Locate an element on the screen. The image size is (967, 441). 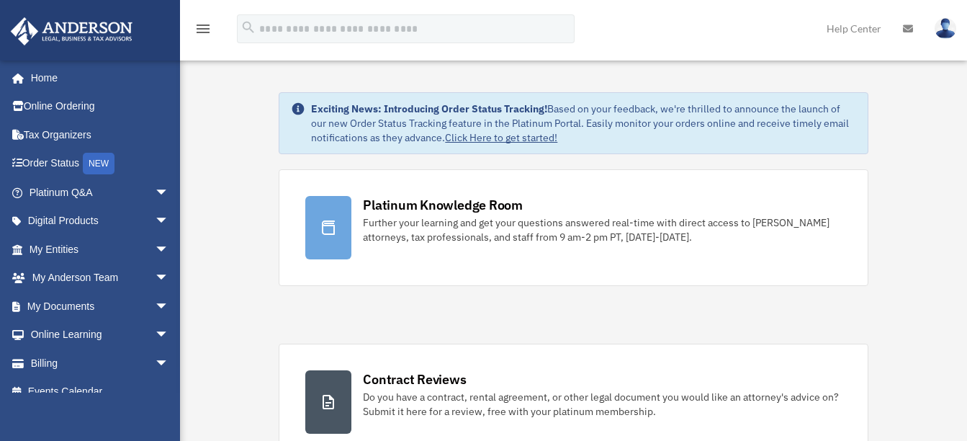
div: Further your learning and get your questions answered real-time with direct access to [PERSON_NAM... is located at coordinates (602, 230).